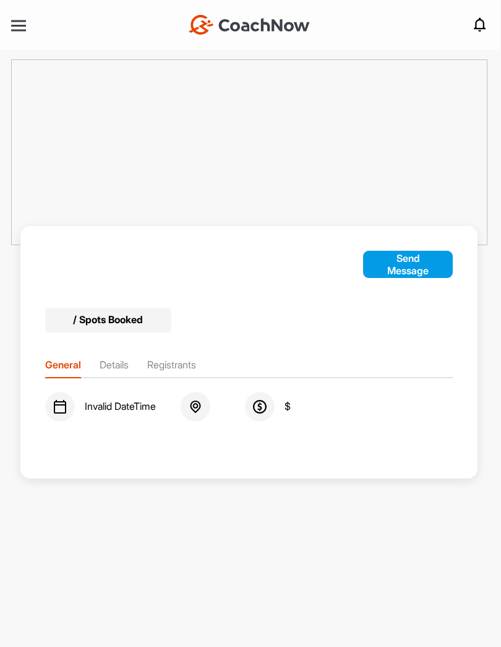 The height and width of the screenshot is (647, 501). Describe the element at coordinates (114, 367) in the screenshot. I see `li: Details` at that location.